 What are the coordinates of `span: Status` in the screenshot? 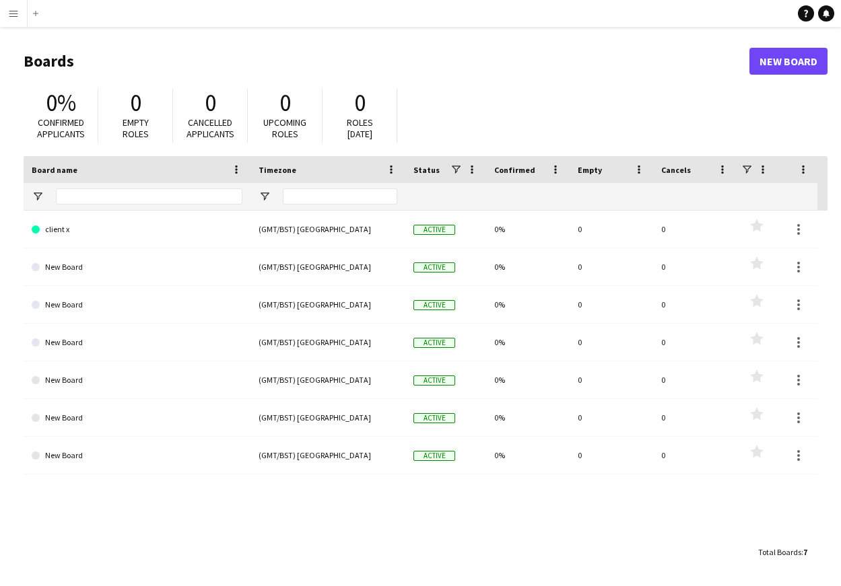 It's located at (426, 170).